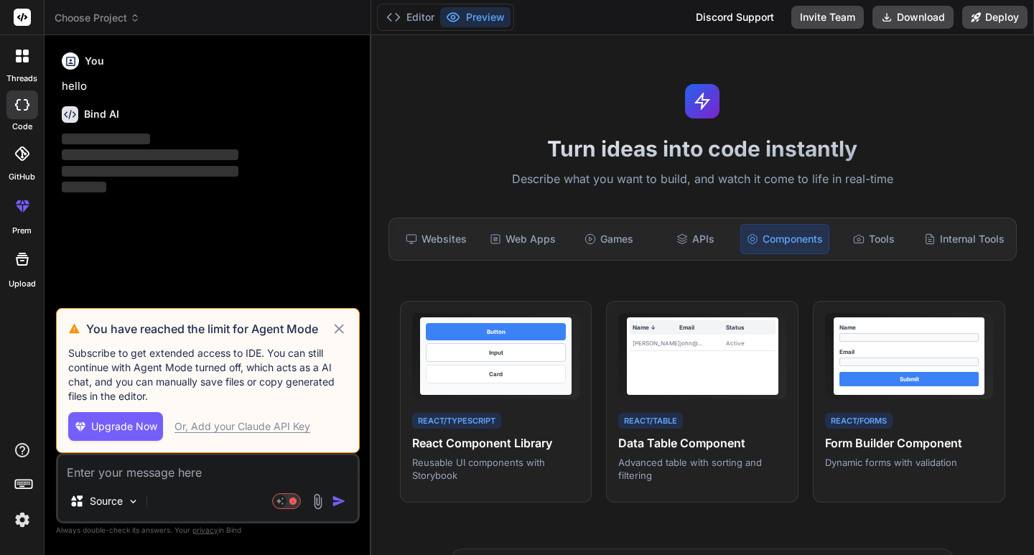 The image size is (1034, 555). Describe the element at coordinates (496, 332) in the screenshot. I see `div: Button` at that location.